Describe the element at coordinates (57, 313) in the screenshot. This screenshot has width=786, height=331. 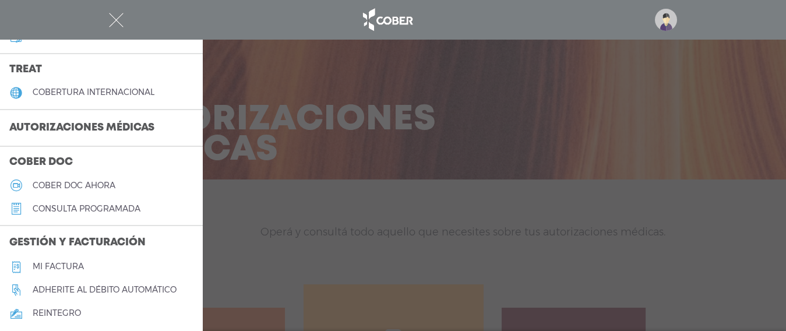
I see `h5: reintegro` at that location.